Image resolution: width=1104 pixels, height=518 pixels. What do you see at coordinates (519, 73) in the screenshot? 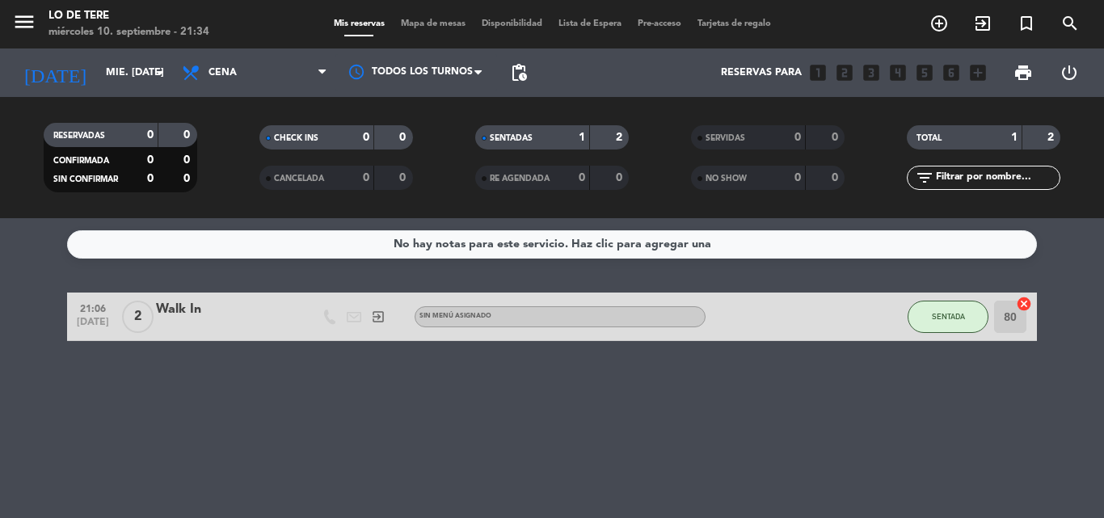
I see `span: pending_actions` at bounding box center [519, 73].